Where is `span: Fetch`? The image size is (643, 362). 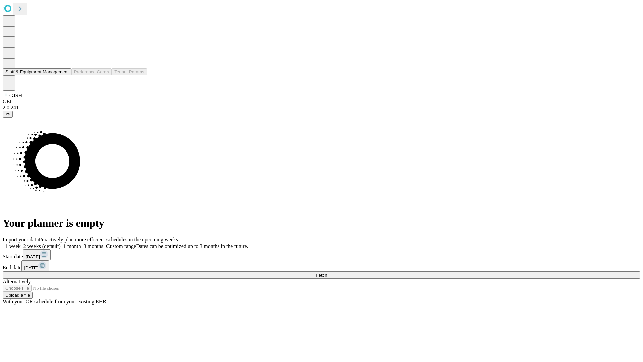
span: Fetch is located at coordinates (321, 275).